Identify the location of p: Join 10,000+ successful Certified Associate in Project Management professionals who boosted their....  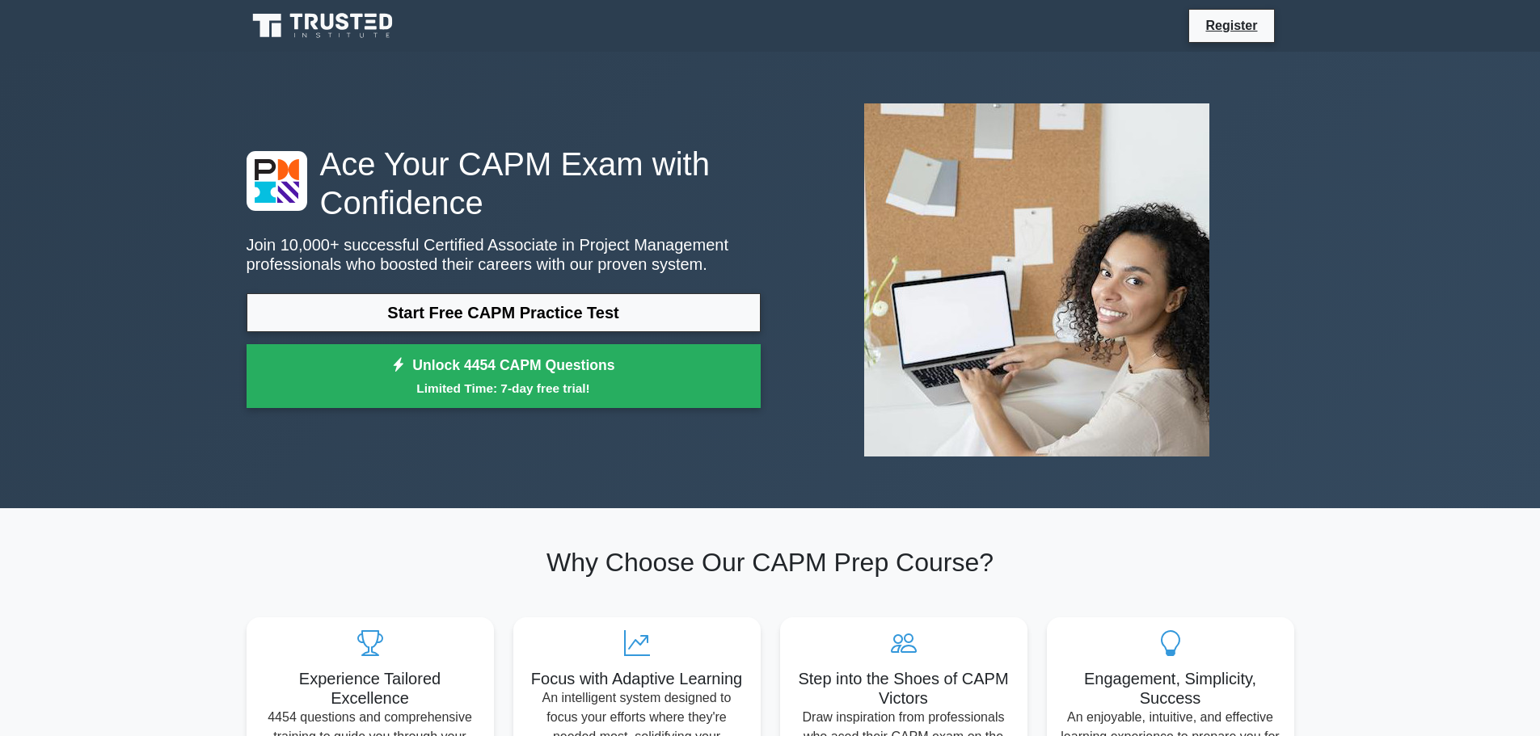
(504, 255).